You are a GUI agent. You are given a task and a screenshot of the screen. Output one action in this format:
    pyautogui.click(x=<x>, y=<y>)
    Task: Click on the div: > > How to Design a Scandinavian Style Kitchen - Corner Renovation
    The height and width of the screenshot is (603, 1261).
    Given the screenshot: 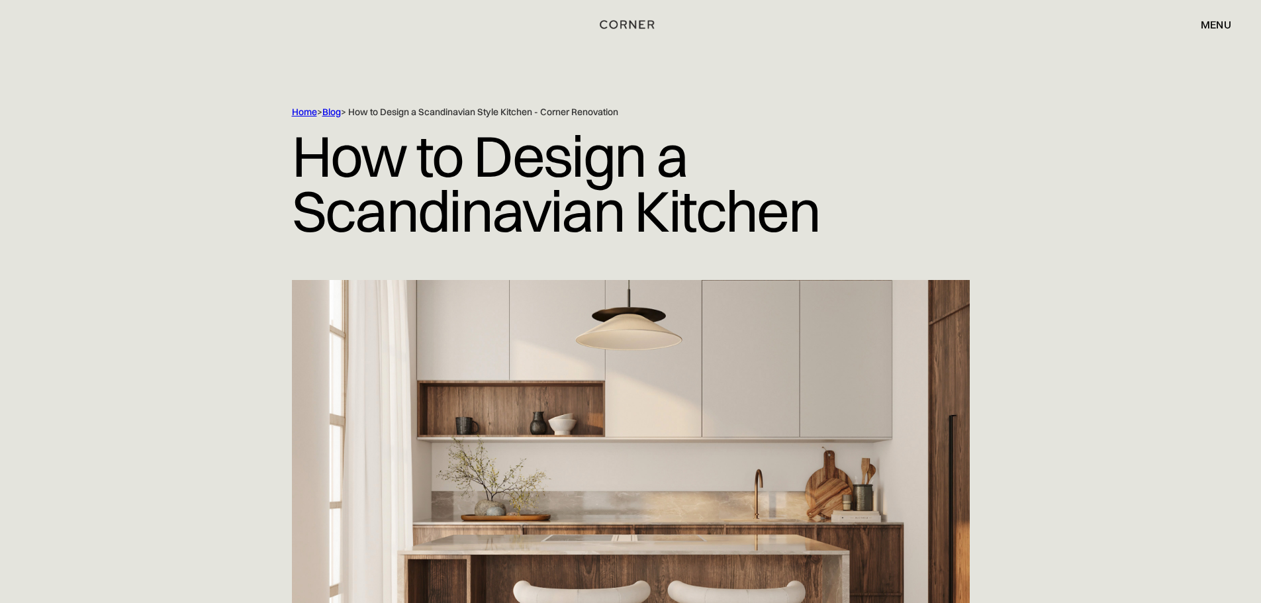 What is the action you would take?
    pyautogui.click(x=603, y=112)
    